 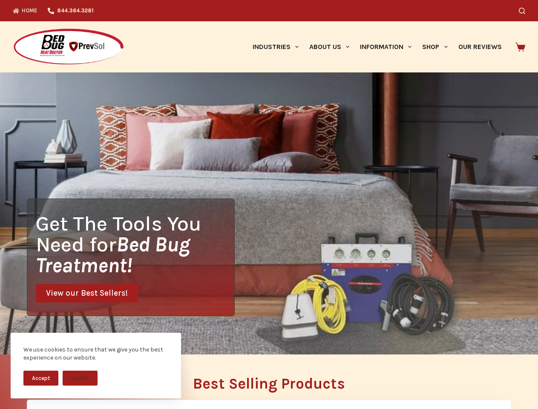 What do you see at coordinates (386, 47) in the screenshot?
I see `a: Information` at bounding box center [386, 47].